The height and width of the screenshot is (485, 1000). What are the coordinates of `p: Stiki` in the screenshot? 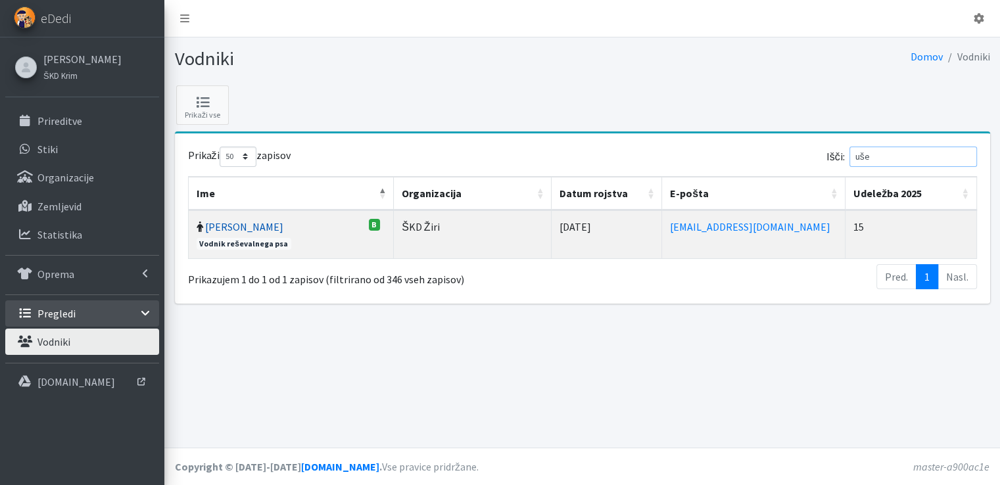 It's located at (47, 149).